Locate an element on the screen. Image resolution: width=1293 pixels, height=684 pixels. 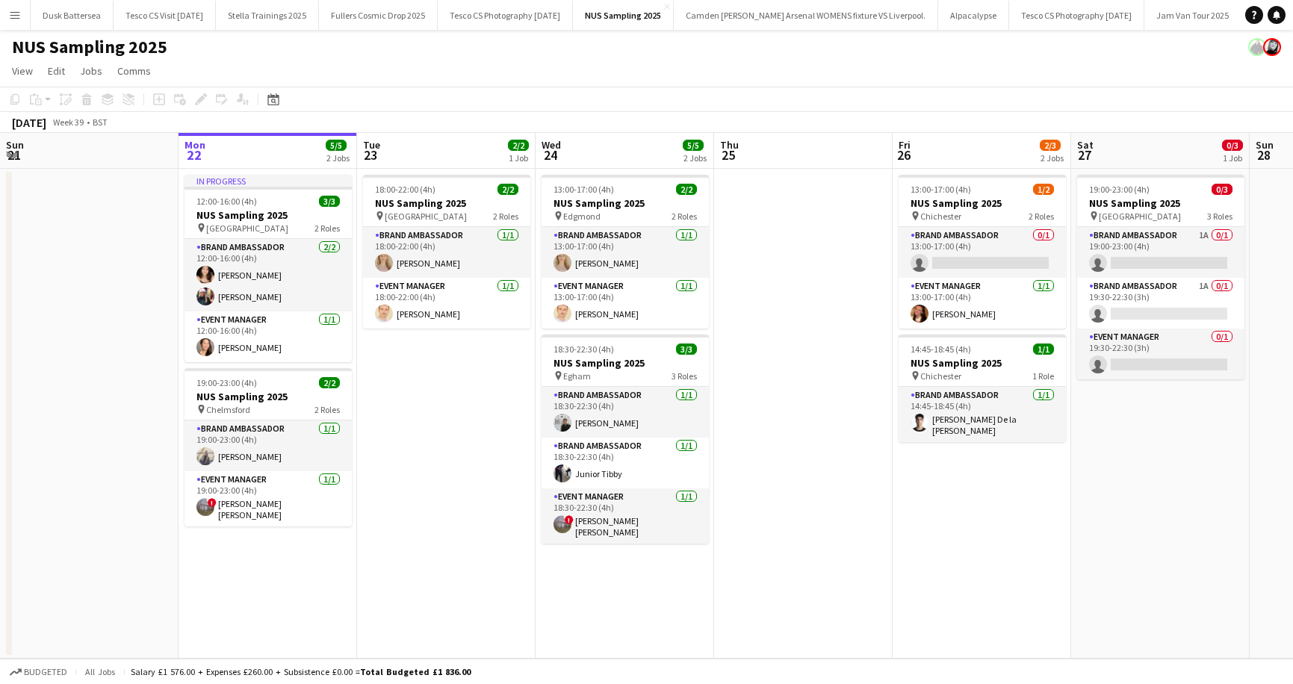
span: 14:45-18:45 (4h) is located at coordinates (941, 349).